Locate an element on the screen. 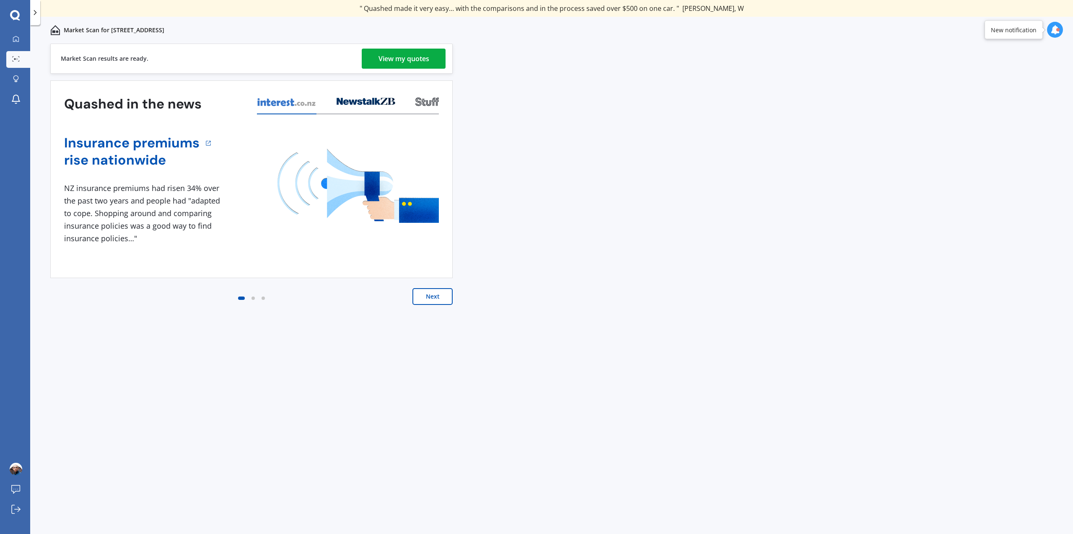 The image size is (1073, 534). div: NZ insurance premiums had risen 34% over the past two years and people had "adapted to cope. Shop... is located at coordinates (144, 213).